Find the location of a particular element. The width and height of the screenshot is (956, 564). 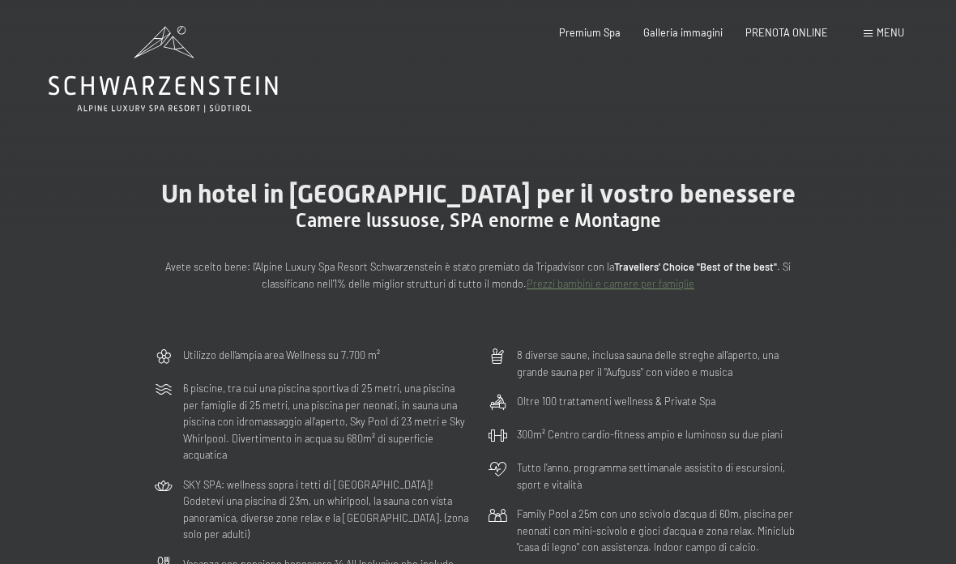

strong: Travellers' Choice "Best of the best" is located at coordinates (695, 266).